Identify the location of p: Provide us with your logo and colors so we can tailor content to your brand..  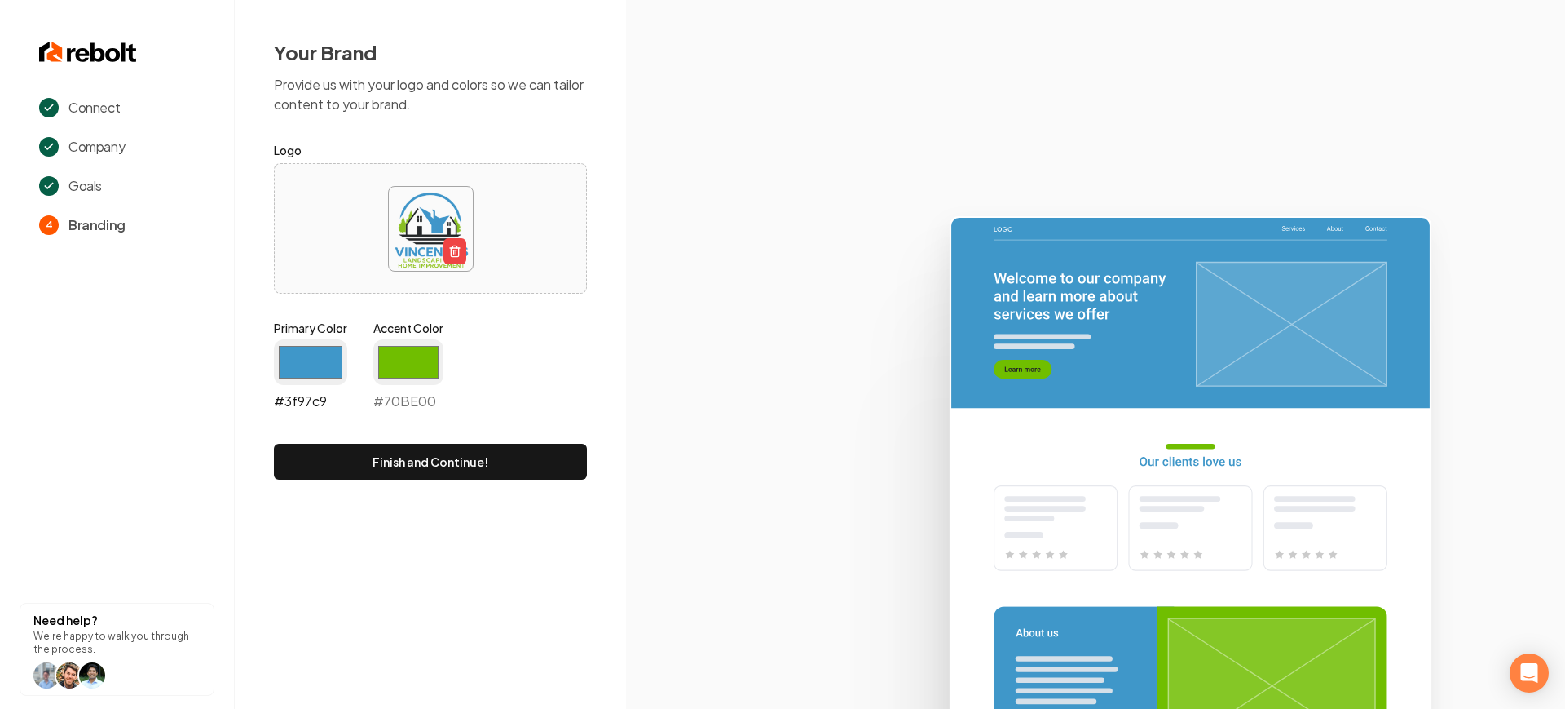
(430, 95).